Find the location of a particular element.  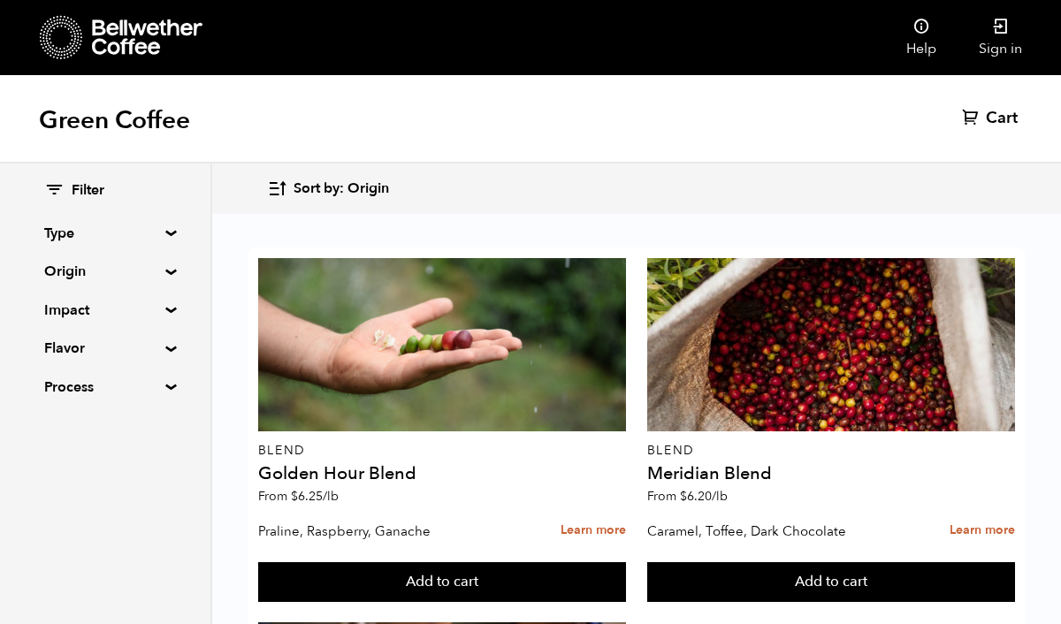

summary: Flavor is located at coordinates (105, 348).